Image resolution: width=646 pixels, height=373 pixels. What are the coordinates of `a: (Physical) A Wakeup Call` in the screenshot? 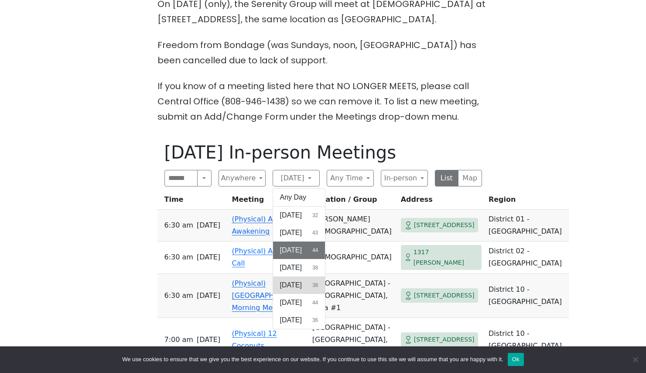 It's located at (267, 257).